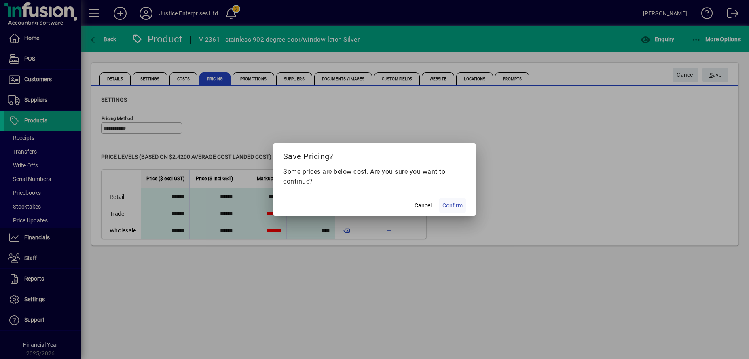  Describe the element at coordinates (423, 205) in the screenshot. I see `span: Cancel` at that location.